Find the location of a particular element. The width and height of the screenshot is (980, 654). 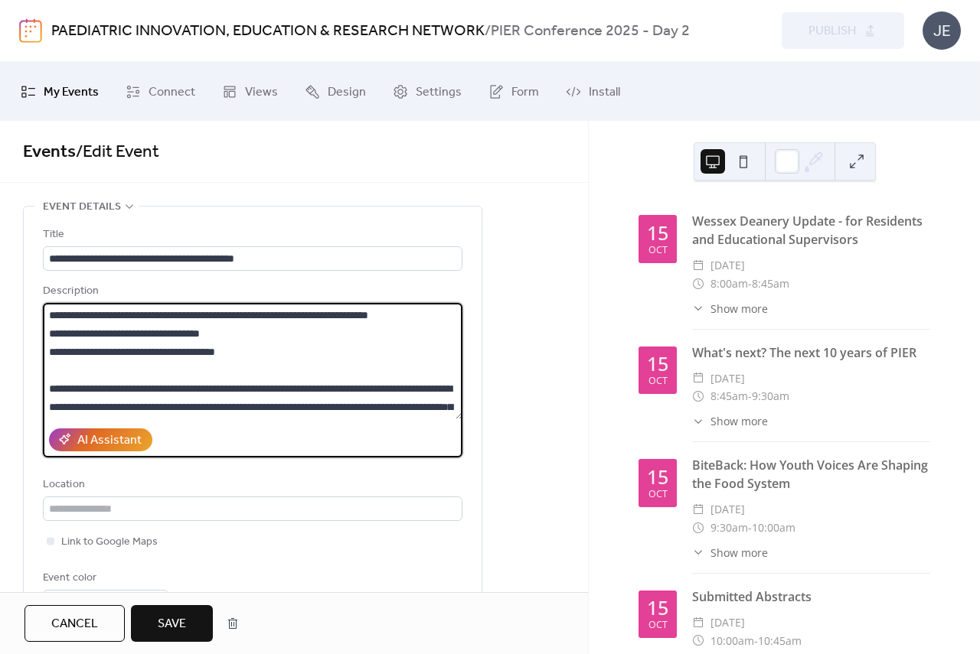

a: Install is located at coordinates (592, 91).